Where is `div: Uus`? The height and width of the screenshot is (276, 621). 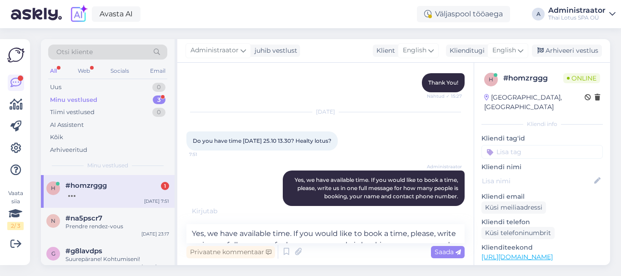 div: Uus is located at coordinates (55, 87).